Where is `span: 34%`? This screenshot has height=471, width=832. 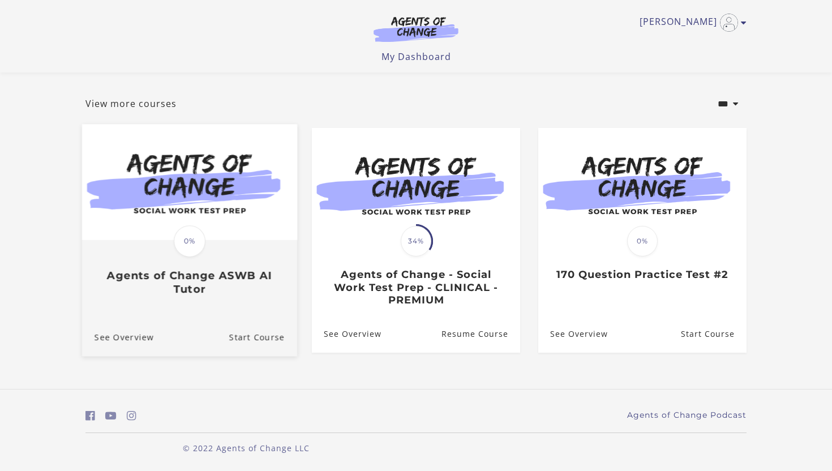 span: 34% is located at coordinates (416, 241).